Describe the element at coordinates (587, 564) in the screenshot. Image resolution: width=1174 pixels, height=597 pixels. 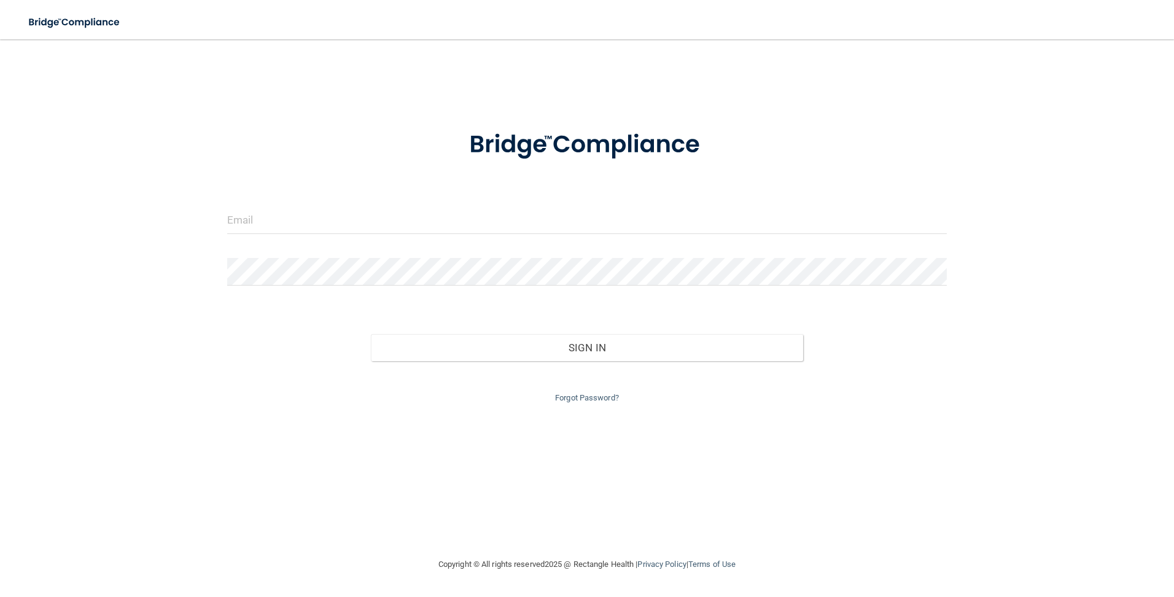
I see `div: Copyright © All rights reserved 2025 @ Rectangle Health | |` at that location.